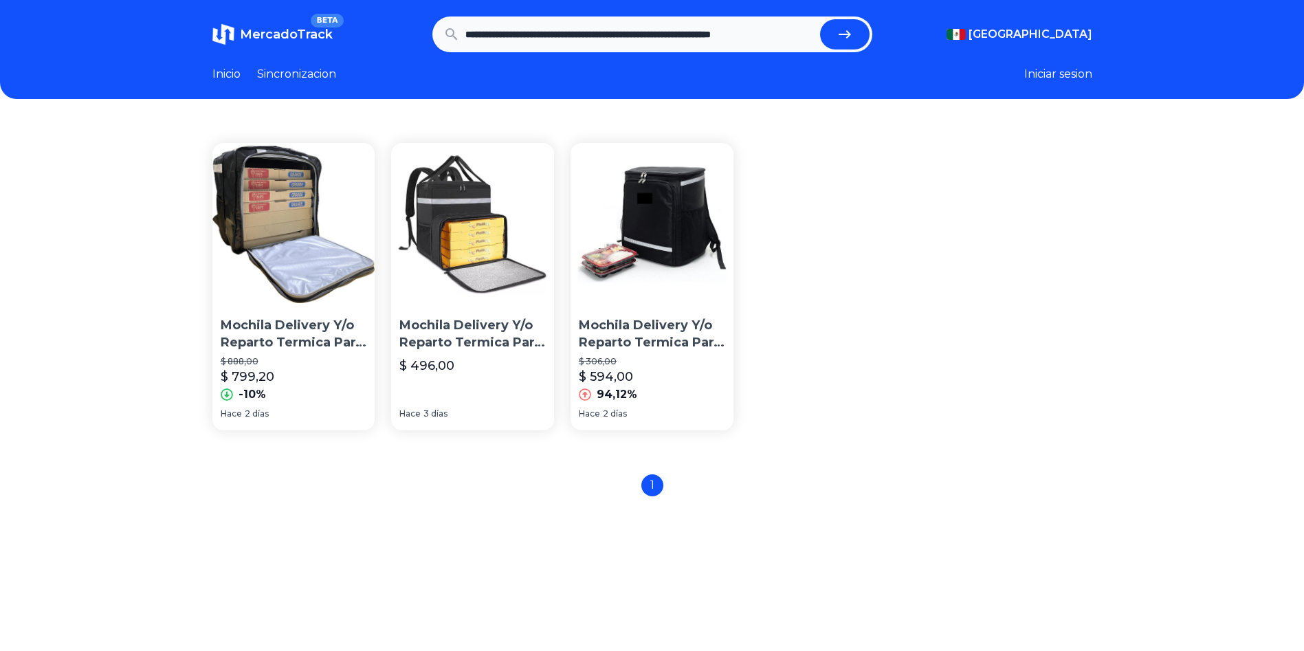  I want to click on p: $ 306,00, so click(651, 361).